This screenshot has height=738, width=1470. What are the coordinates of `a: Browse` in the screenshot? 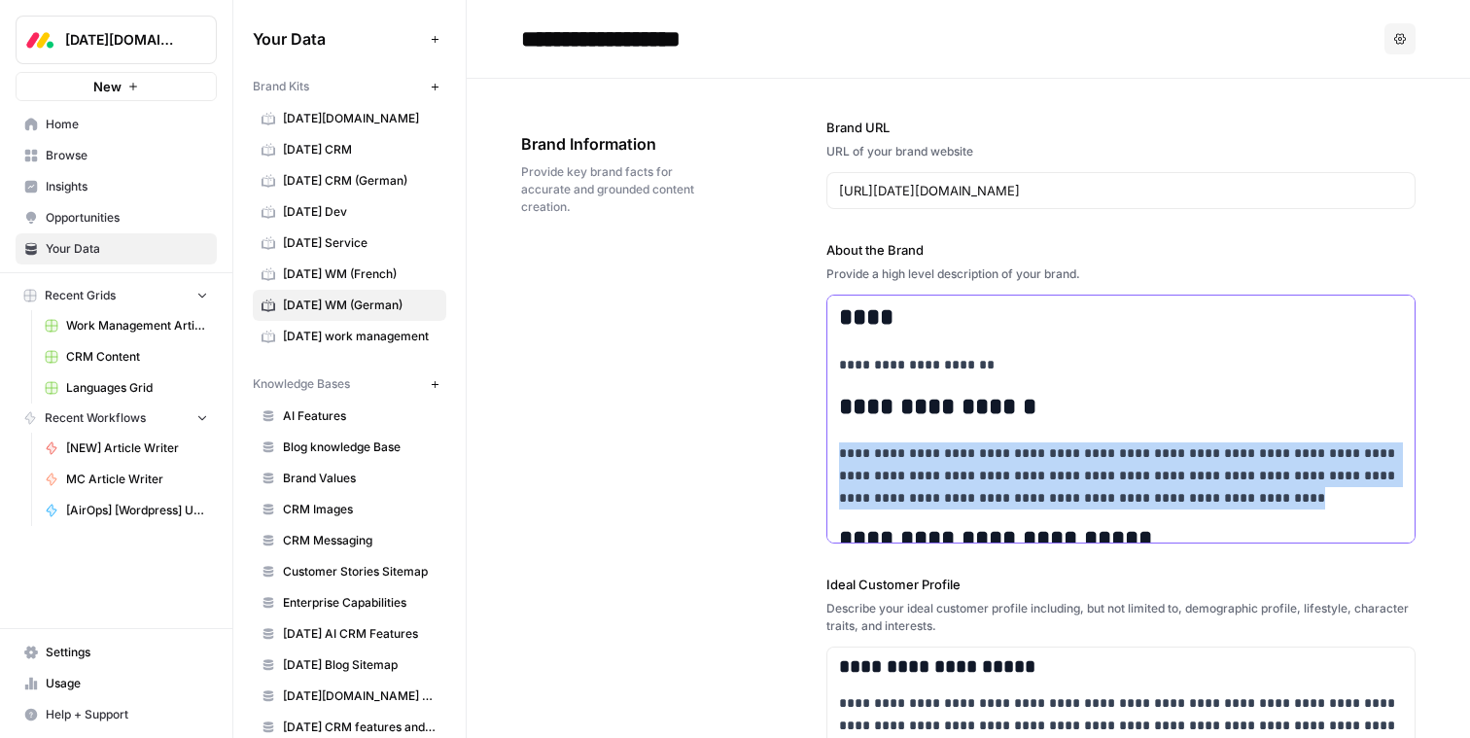 It's located at (116, 156).